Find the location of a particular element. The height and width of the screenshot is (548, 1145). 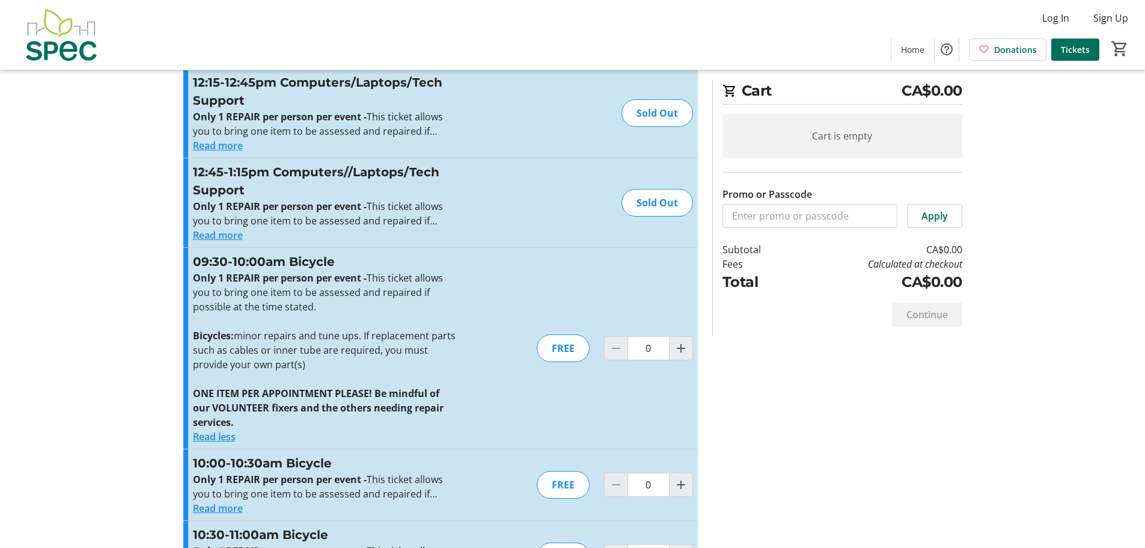

span: Log In is located at coordinates (1056, 18).